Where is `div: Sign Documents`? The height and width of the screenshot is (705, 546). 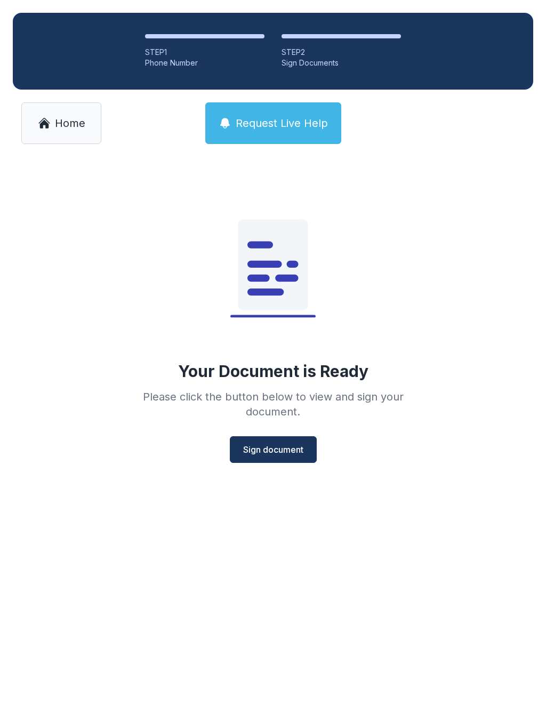 div: Sign Documents is located at coordinates (341, 63).